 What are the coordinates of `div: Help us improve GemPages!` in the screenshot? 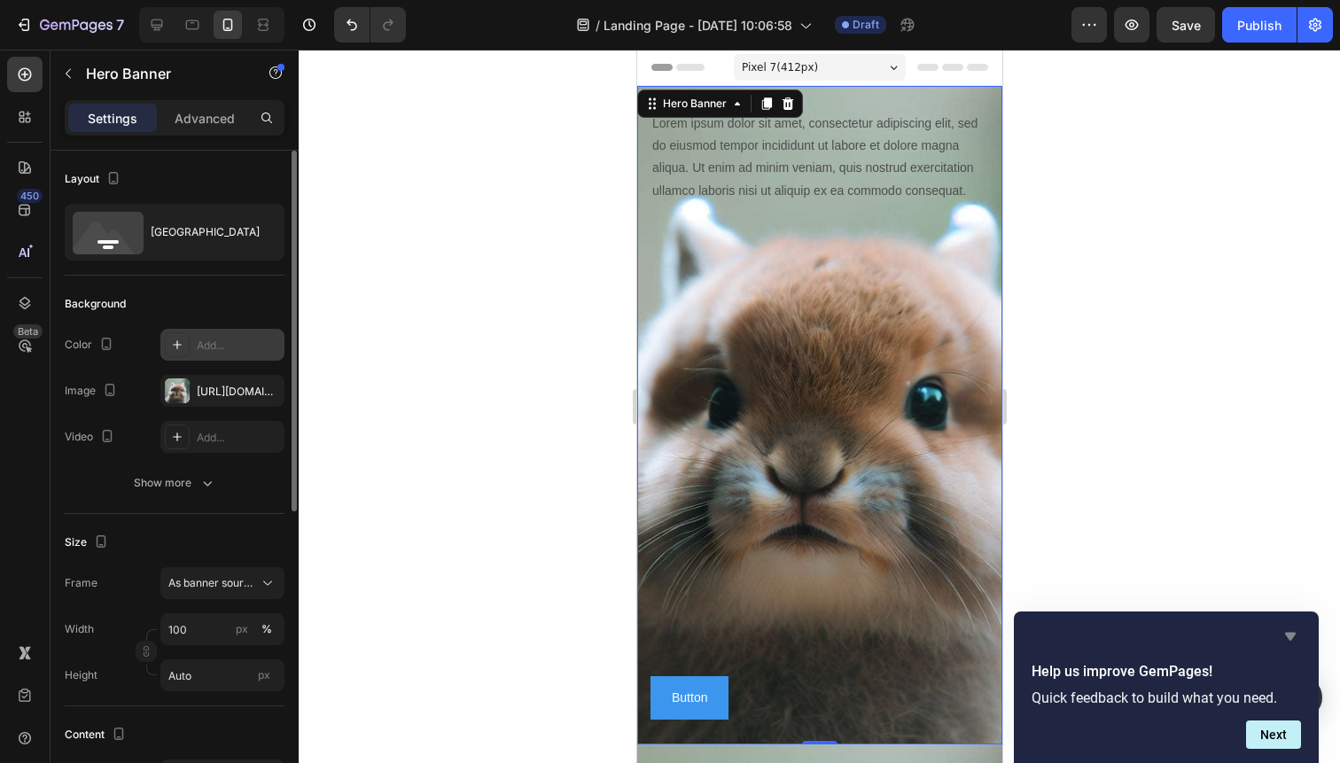 It's located at (1166, 687).